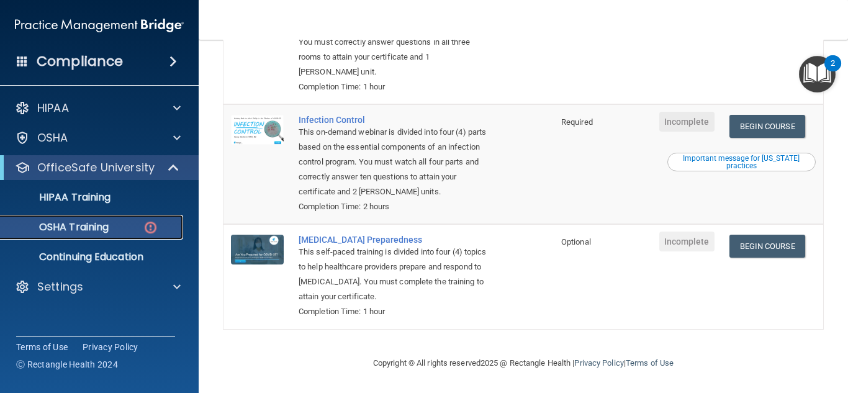 This screenshot has width=848, height=393. Describe the element at coordinates (577, 122) in the screenshot. I see `span: Required` at that location.